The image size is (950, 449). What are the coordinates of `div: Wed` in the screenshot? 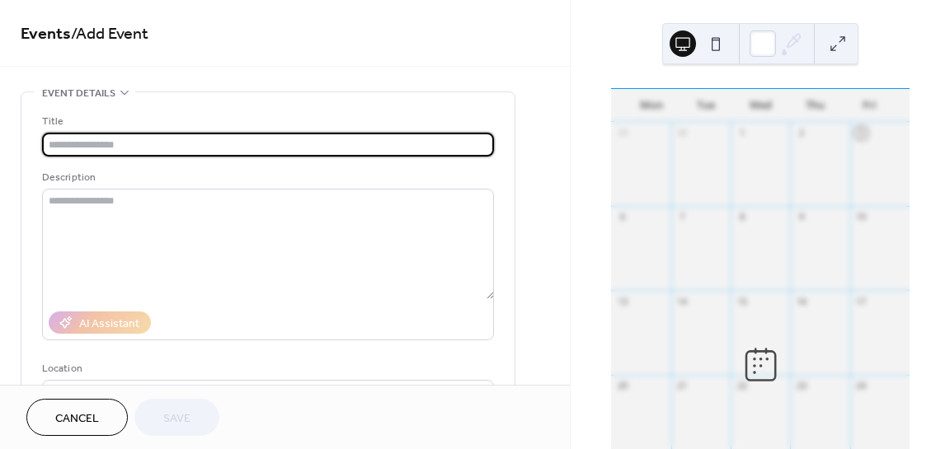 It's located at (760, 106).